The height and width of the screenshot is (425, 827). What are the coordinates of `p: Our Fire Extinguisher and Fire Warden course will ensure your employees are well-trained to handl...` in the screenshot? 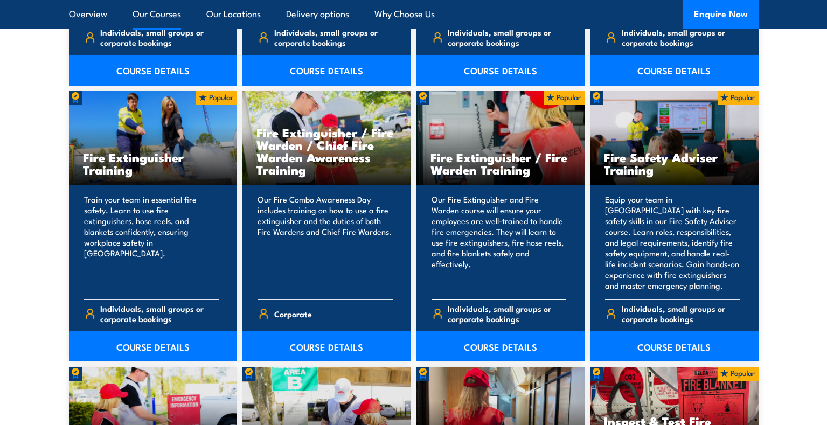 It's located at (499, 243).